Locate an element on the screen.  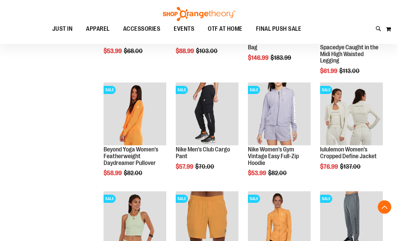
a: OTF AT HOME is located at coordinates (225, 29).